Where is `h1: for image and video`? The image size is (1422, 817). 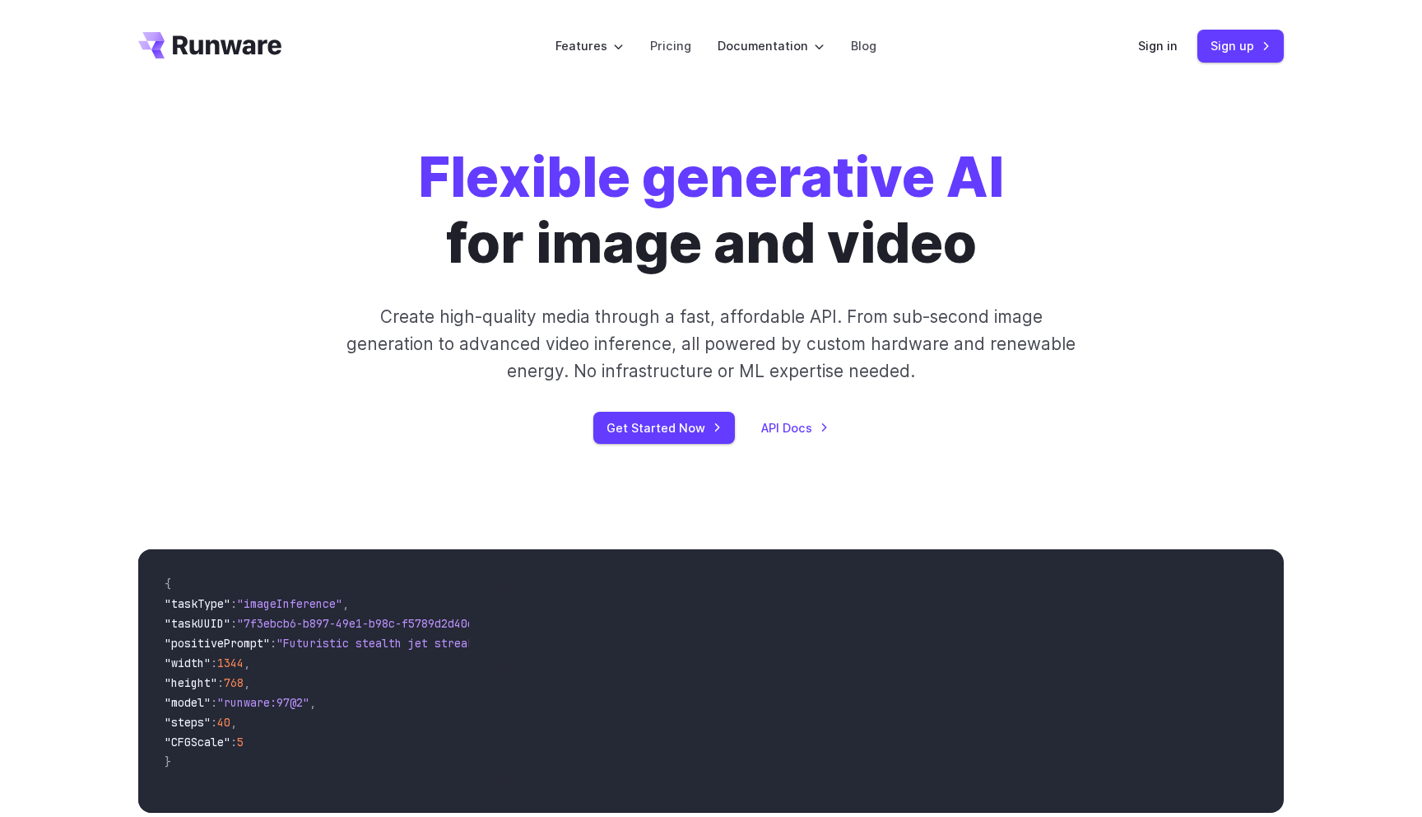
h1: for image and video is located at coordinates (711, 211).